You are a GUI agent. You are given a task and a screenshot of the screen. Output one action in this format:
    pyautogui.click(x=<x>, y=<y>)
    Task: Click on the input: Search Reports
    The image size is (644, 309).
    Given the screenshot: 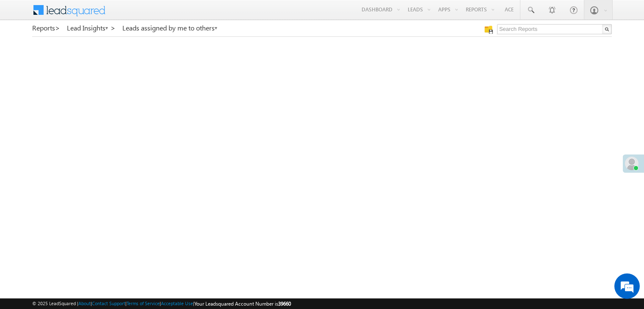 What is the action you would take?
    pyautogui.click(x=555, y=29)
    